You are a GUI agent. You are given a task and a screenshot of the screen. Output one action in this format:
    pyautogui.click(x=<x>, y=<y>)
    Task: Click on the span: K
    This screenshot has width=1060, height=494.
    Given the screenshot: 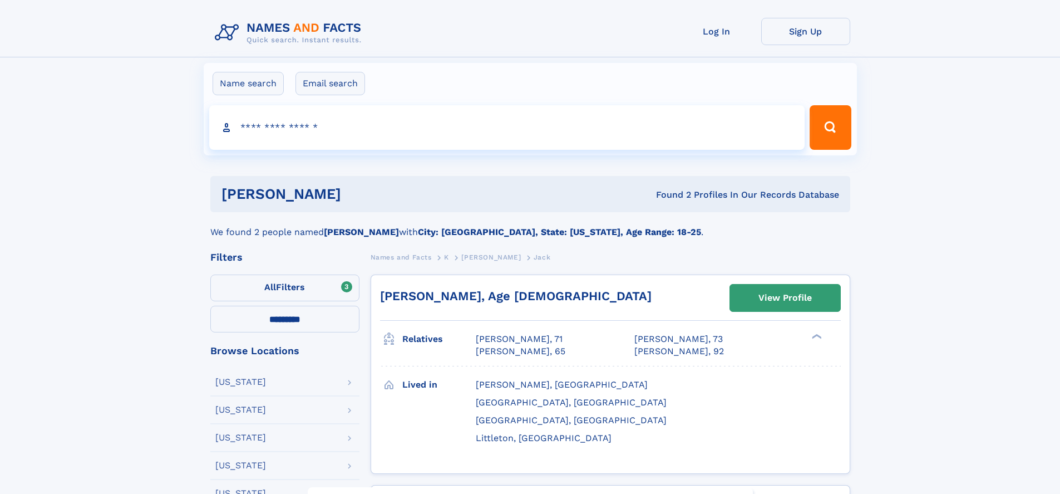 What is the action you would take?
    pyautogui.click(x=446, y=257)
    